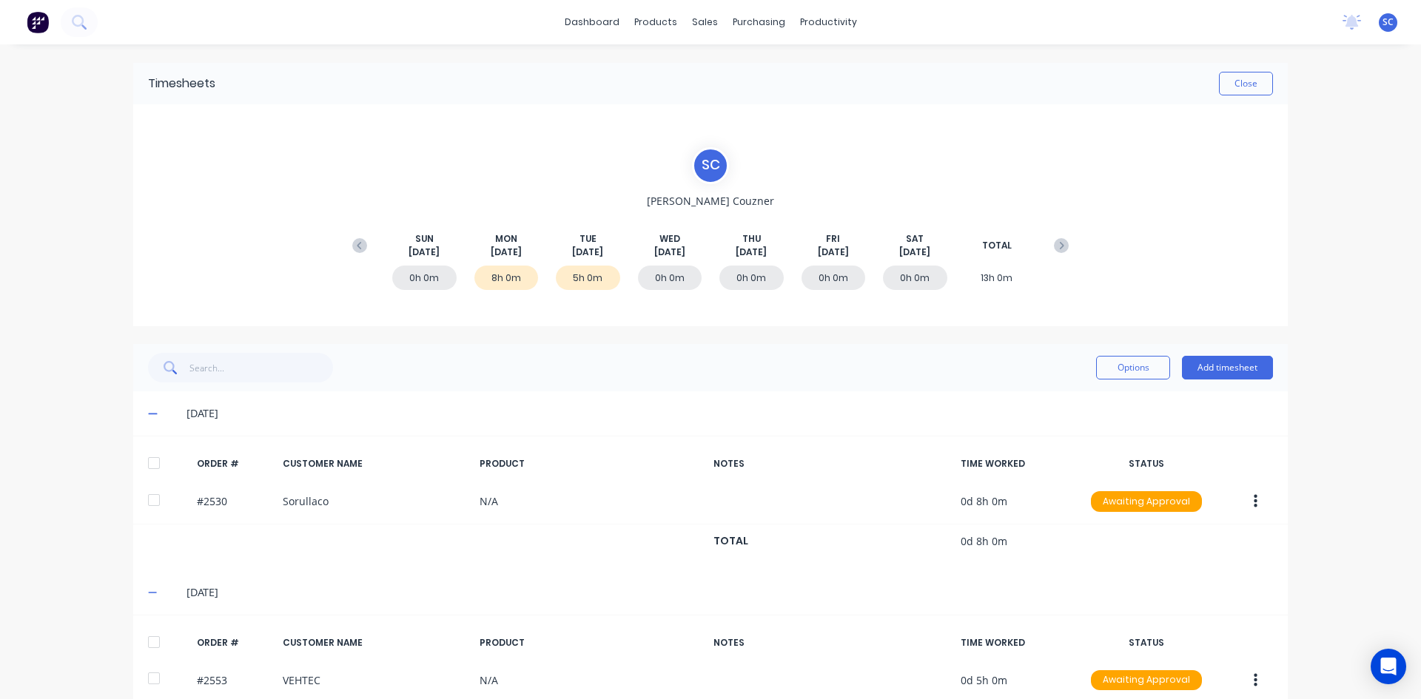 The width and height of the screenshot is (1421, 699). What do you see at coordinates (833, 239) in the screenshot?
I see `span: FRI` at bounding box center [833, 239].